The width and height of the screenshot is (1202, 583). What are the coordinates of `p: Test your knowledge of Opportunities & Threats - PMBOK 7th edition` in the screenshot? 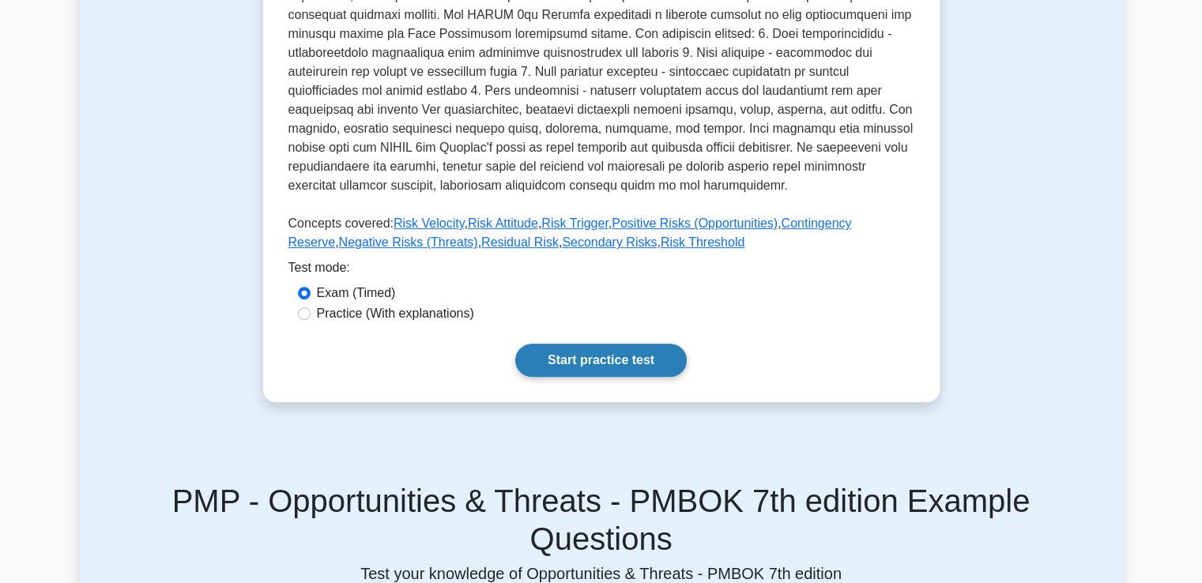 It's located at (601, 574).